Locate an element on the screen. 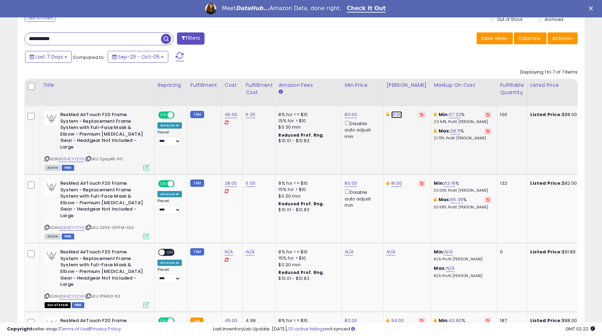 The width and height of the screenshot is (602, 336). span: Sep-29 - Oct-05 is located at coordinates (139, 57).